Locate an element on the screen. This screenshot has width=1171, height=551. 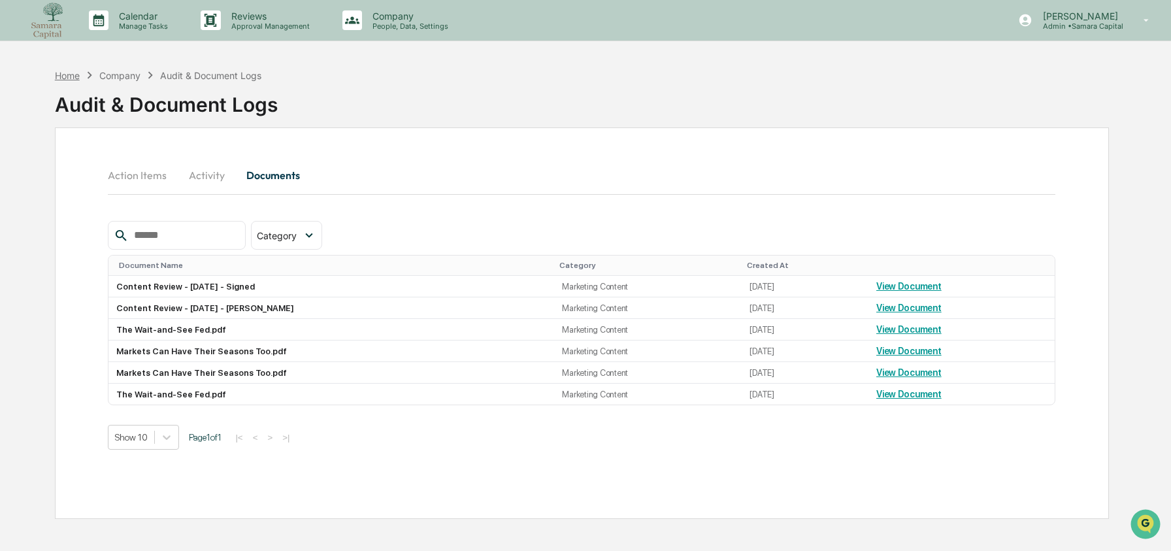
p: People, Data, Settings is located at coordinates (408, 26).